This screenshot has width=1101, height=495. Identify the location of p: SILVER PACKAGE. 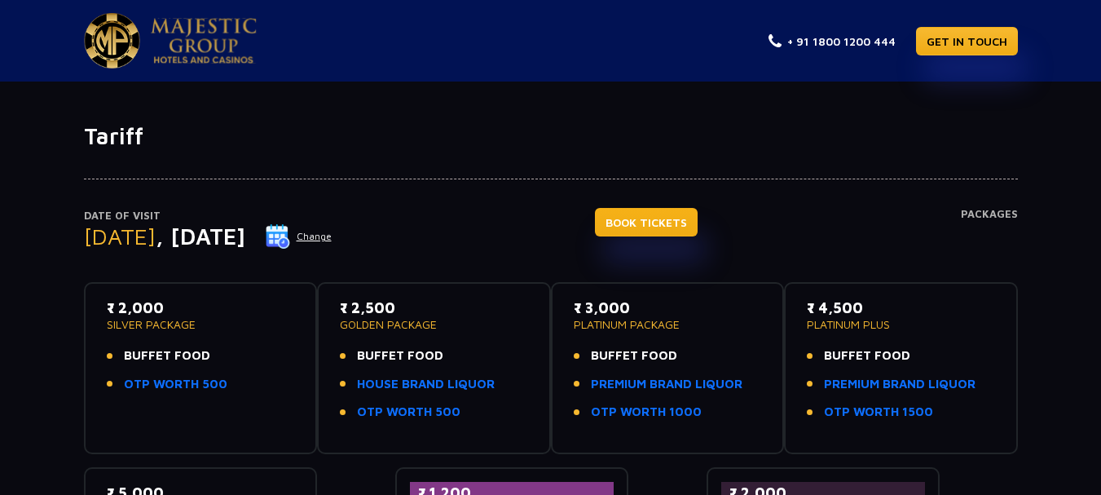
(201, 324).